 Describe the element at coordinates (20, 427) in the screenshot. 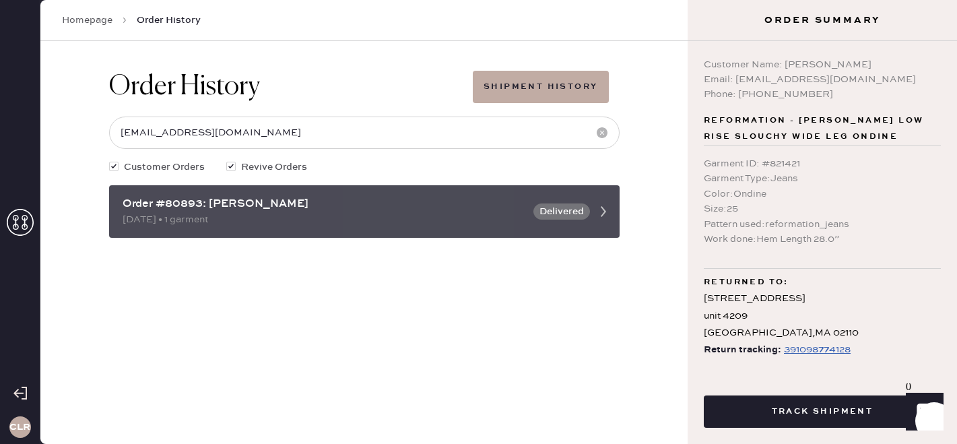

I see `h3: CLR` at that location.